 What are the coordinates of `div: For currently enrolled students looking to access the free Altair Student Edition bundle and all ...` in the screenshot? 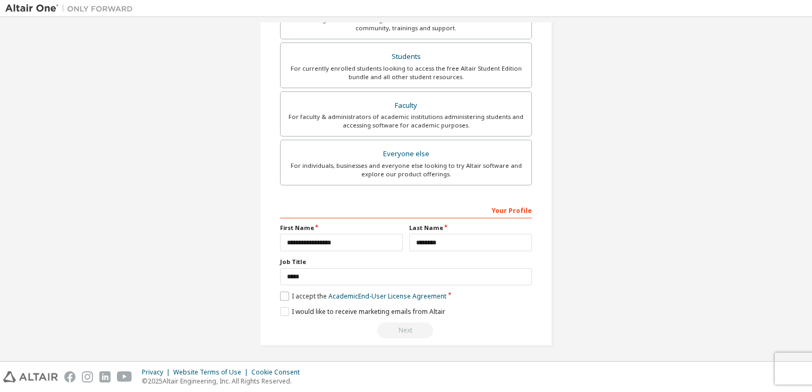 It's located at (406, 73).